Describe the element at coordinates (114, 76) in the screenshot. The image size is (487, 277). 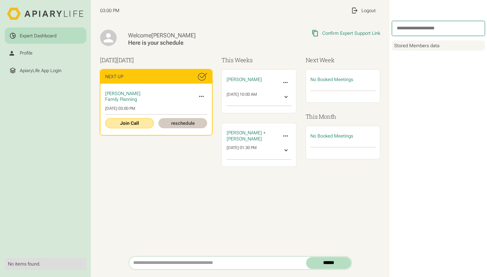
I see `div: Next Up` at that location.